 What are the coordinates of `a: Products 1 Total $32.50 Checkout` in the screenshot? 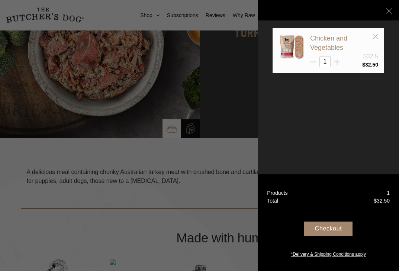 It's located at (328, 223).